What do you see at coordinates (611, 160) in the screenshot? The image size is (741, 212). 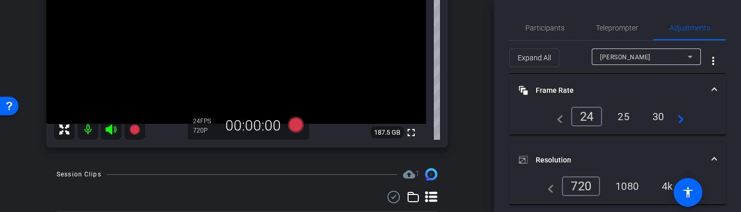 I see `mat-panel-title: Resolution` at bounding box center [611, 160].